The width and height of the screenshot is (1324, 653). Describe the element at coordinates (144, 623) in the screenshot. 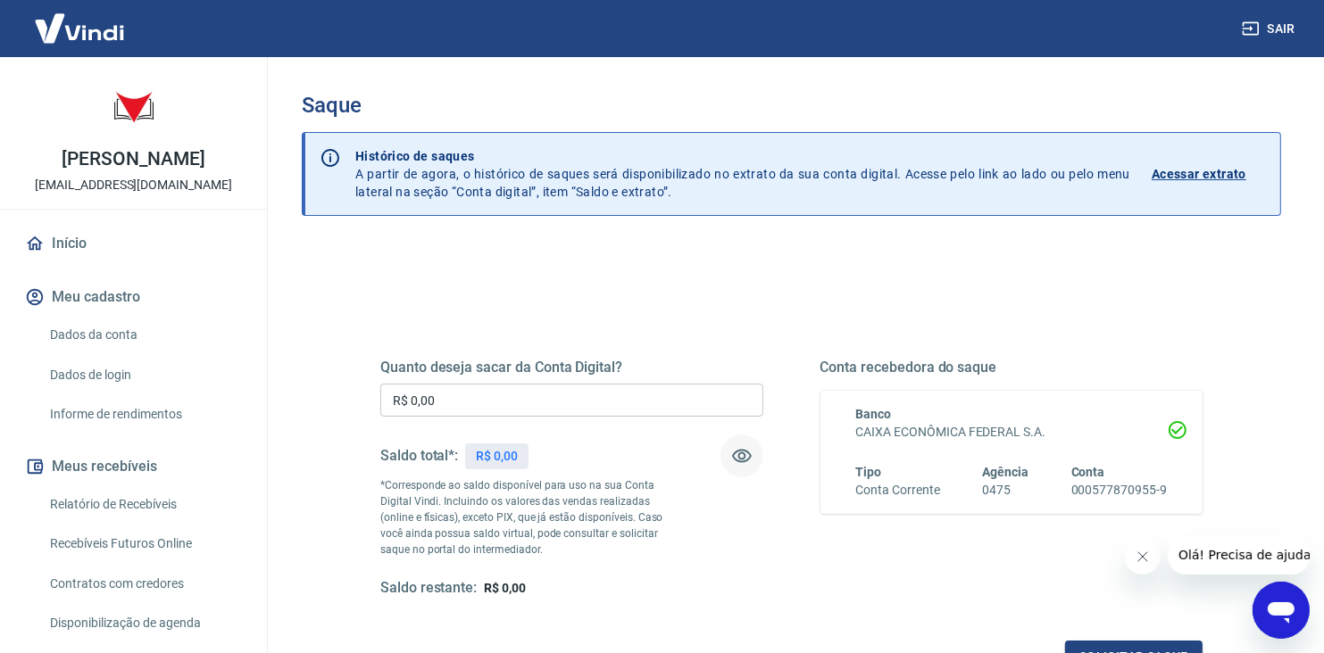

I see `a: Disponibilização de agenda` at that location.